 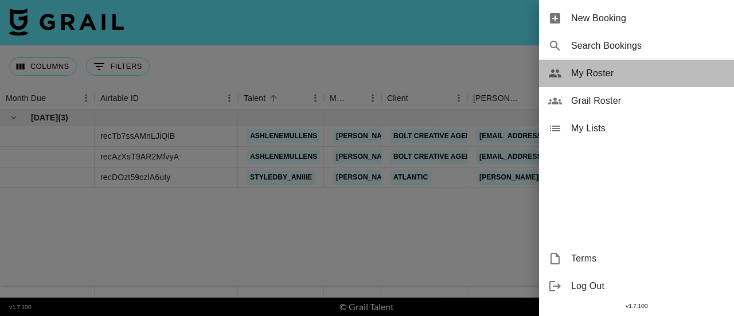 What do you see at coordinates (648, 18) in the screenshot?
I see `span: New Booking` at bounding box center [648, 18].